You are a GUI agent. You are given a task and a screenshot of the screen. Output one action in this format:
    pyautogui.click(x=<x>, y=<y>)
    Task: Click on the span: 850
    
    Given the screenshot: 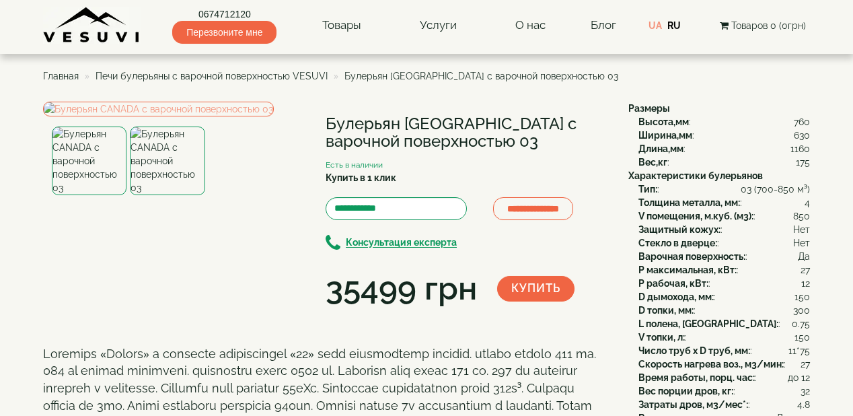 What is the action you would take?
    pyautogui.click(x=801, y=216)
    